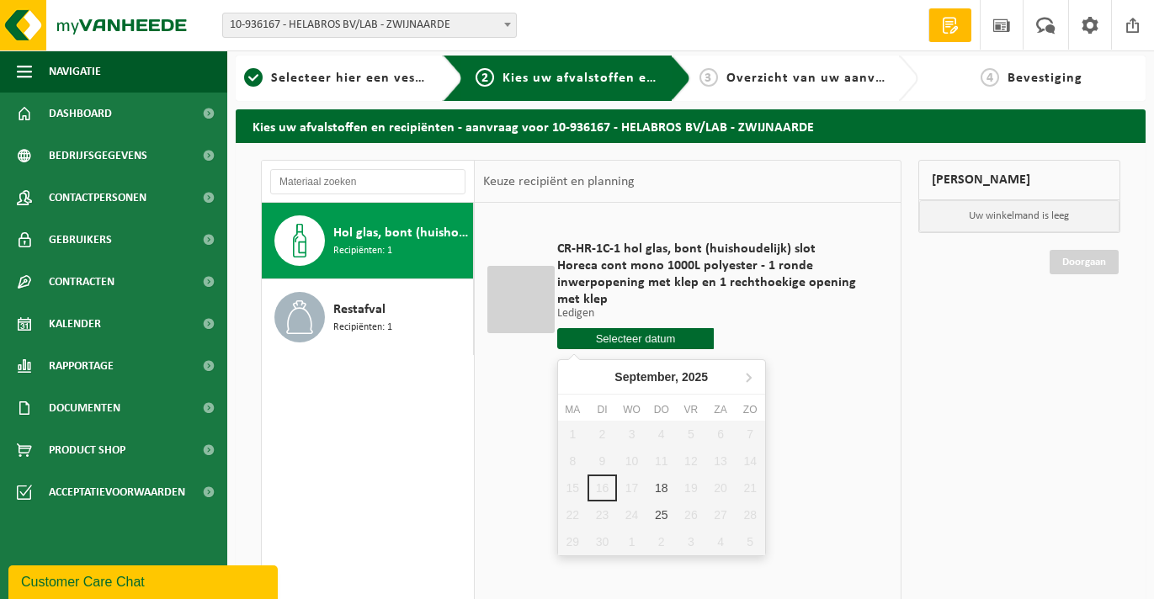 Image resolution: width=1154 pixels, height=599 pixels. What do you see at coordinates (661, 515) in the screenshot?
I see `div: 25` at bounding box center [661, 515].